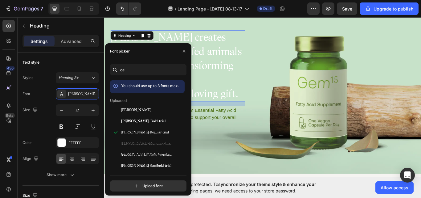 This screenshot has width=421, height=198. What do you see at coordinates (395, 187) in the screenshot?
I see `button: Allow access` at bounding box center [395, 187].